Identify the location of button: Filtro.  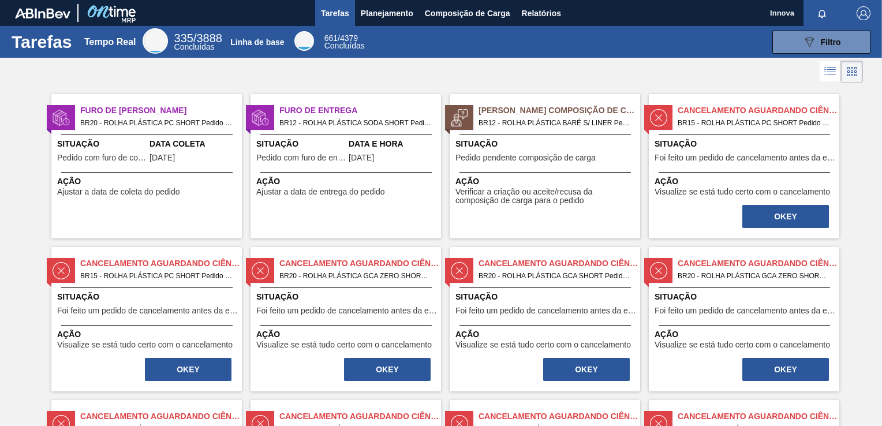
(822, 42).